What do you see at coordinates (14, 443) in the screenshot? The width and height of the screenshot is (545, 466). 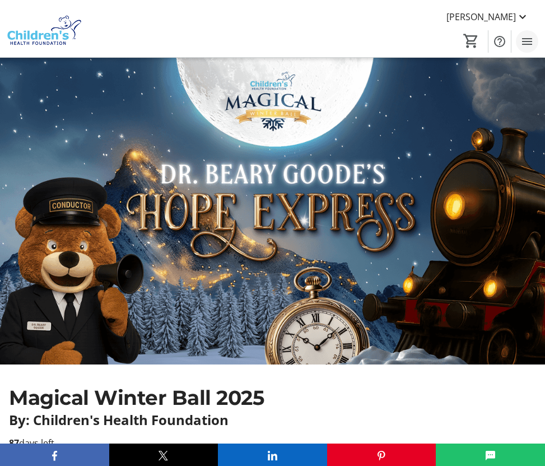 I see `span: 87` at bounding box center [14, 443].